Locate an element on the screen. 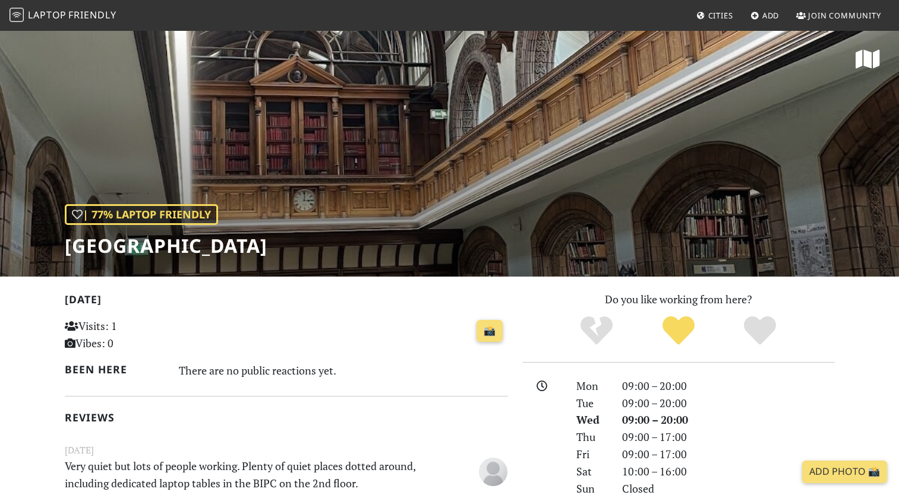  div: | 77% Laptop Friendly is located at coordinates (141, 214).